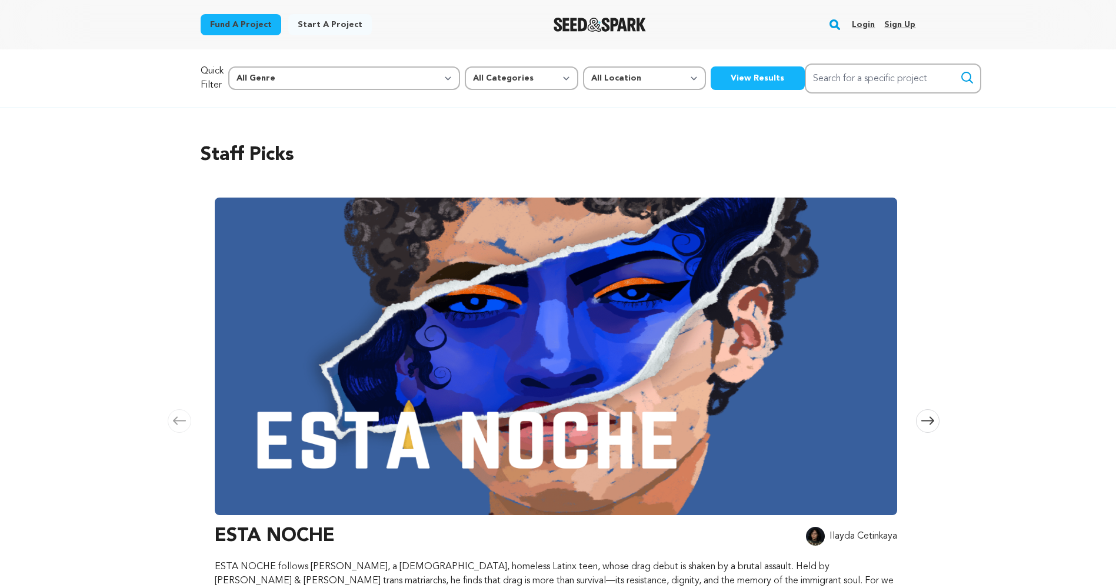 The width and height of the screenshot is (1116, 588). Describe the element at coordinates (757, 78) in the screenshot. I see `button: View Results` at that location.